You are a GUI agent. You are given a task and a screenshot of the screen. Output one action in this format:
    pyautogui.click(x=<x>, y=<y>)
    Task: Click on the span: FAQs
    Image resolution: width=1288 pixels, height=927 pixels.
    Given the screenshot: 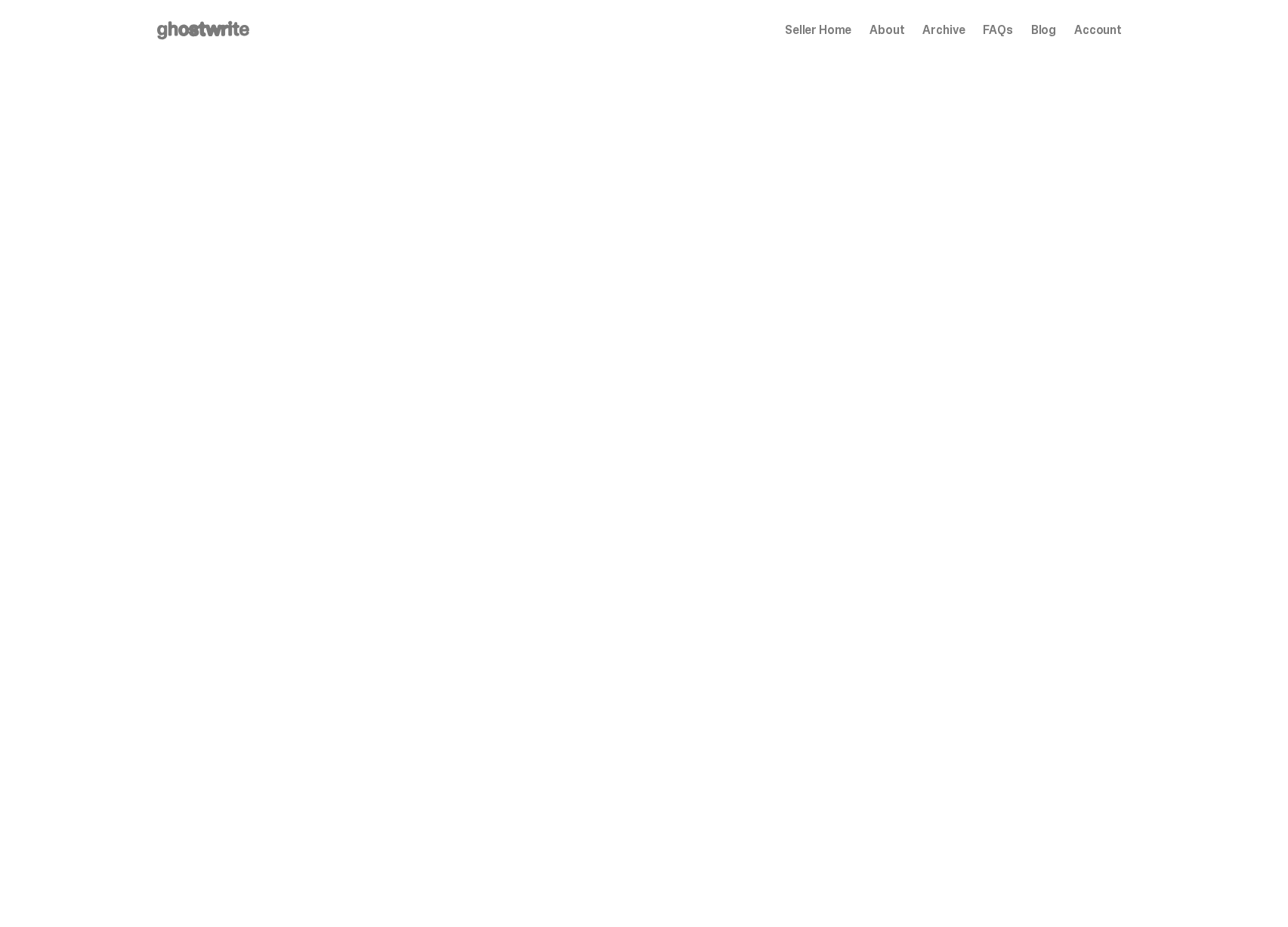 What is the action you would take?
    pyautogui.click(x=997, y=30)
    